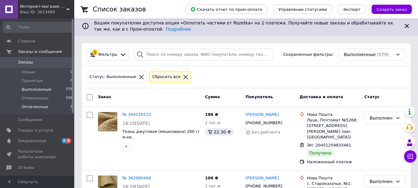 This screenshot has height=188, width=418. What do you see at coordinates (37, 154) in the screenshot?
I see `span: Показатели работы компании` at bounding box center [37, 154].